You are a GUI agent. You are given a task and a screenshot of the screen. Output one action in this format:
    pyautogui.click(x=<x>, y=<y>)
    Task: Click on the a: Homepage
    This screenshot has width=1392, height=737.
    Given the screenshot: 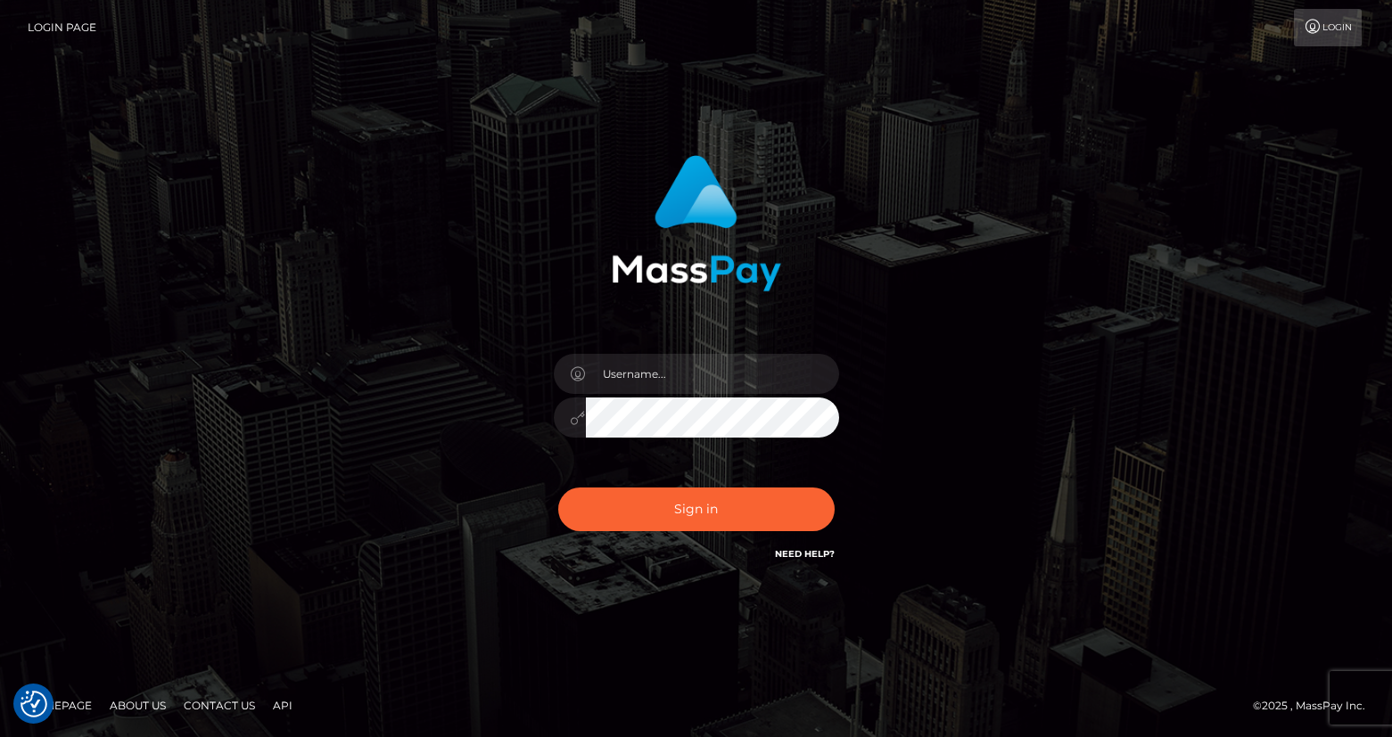 What is the action you would take?
    pyautogui.click(x=59, y=705)
    